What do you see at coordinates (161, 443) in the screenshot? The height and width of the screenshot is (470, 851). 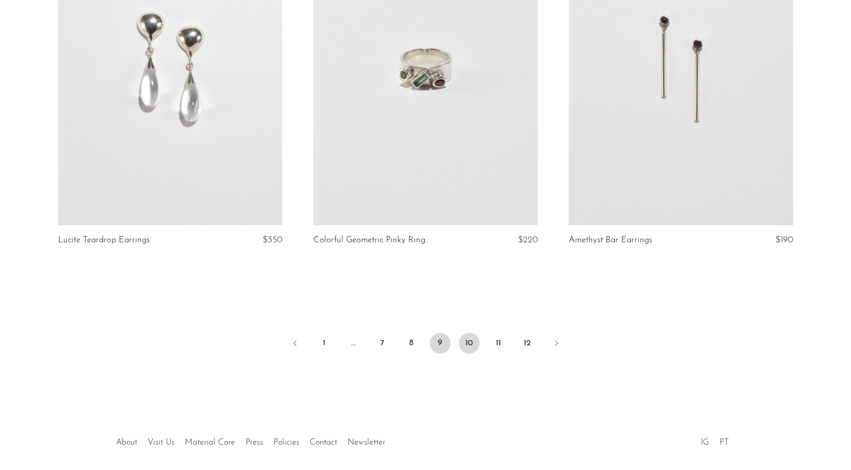 I see `a: Visit Us` at bounding box center [161, 443].